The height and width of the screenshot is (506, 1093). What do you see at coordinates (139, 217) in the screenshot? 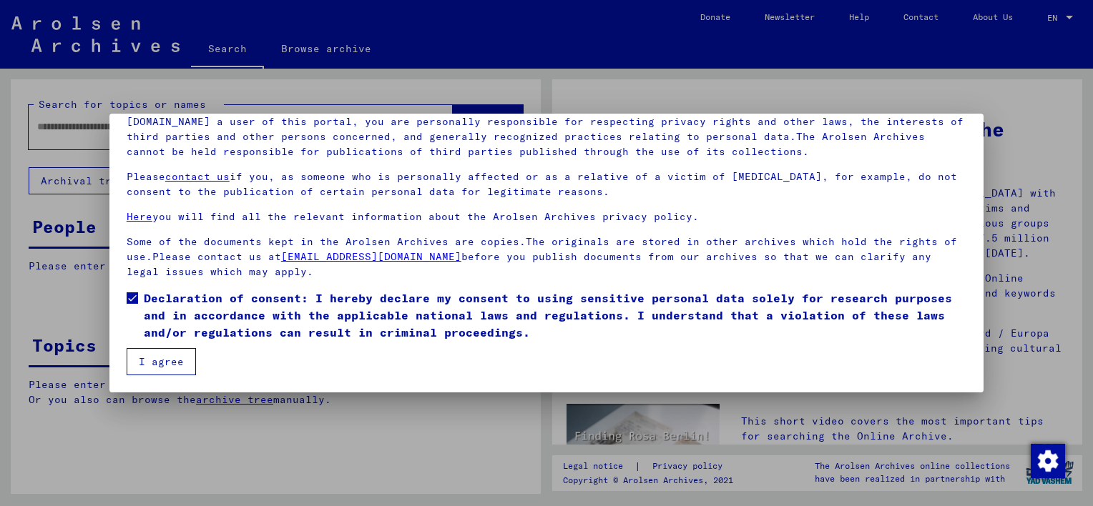
I see `a: Here` at bounding box center [139, 217].